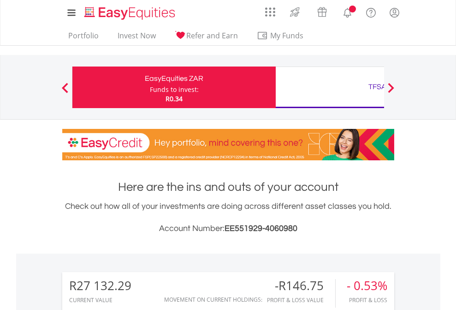 The height and width of the screenshot is (310, 456). What do you see at coordinates (287, 36) in the screenshot?
I see `span: My Funds` at bounding box center [287, 36].